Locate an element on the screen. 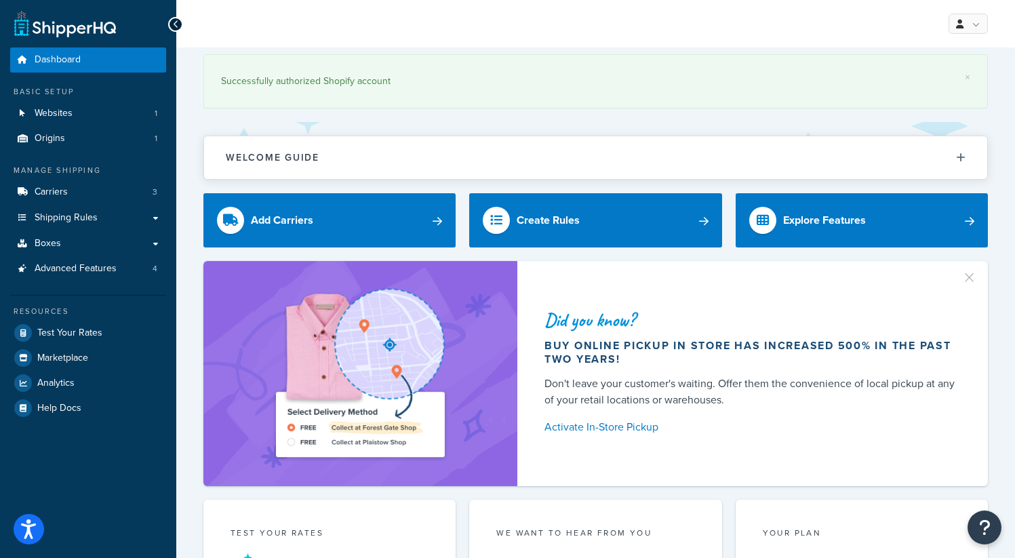  p: we want to hear from you is located at coordinates (595, 533).